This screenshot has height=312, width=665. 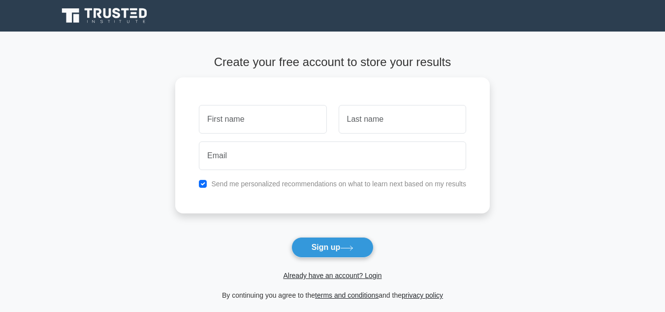 What do you see at coordinates (402, 119) in the screenshot?
I see `input: Last name` at bounding box center [402, 119].